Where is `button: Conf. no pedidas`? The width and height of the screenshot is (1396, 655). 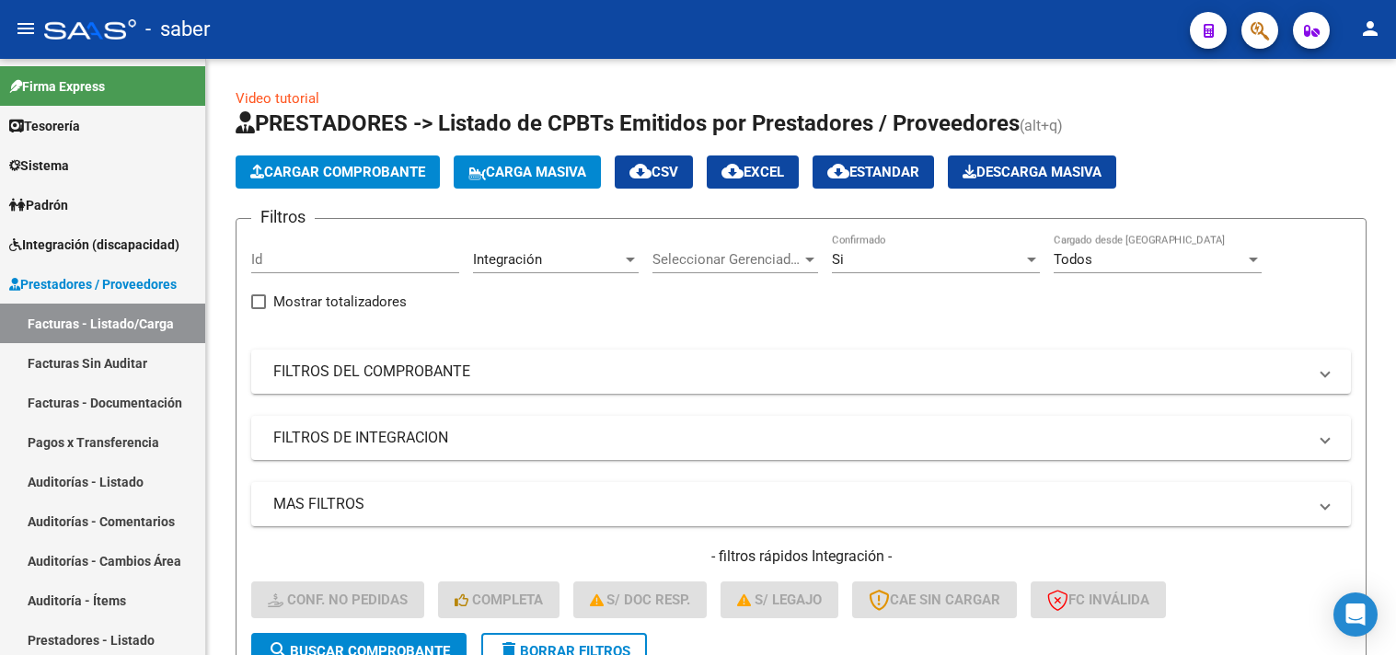
button: Conf. no pedidas is located at coordinates (338, 600).